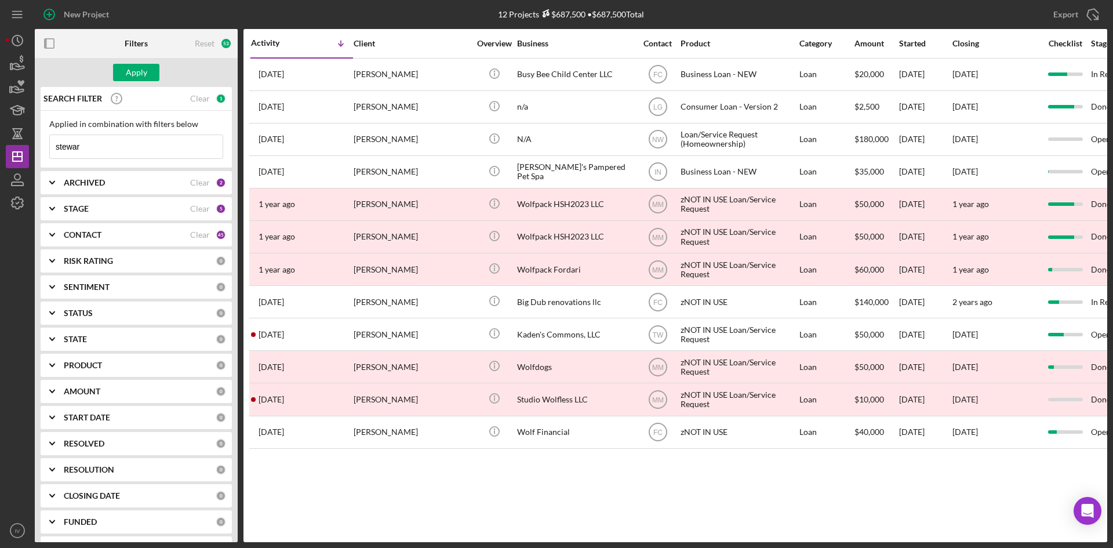  What do you see at coordinates (72, 99) in the screenshot?
I see `b: SEARCH FILTER` at bounding box center [72, 99].